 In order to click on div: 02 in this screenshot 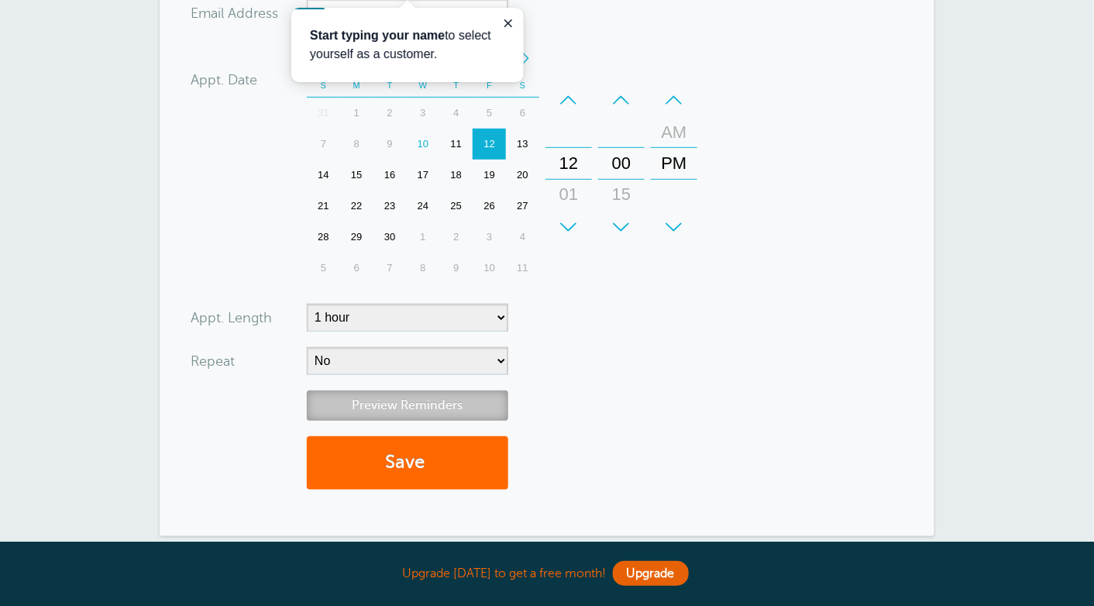, I will do `click(569, 225)`.